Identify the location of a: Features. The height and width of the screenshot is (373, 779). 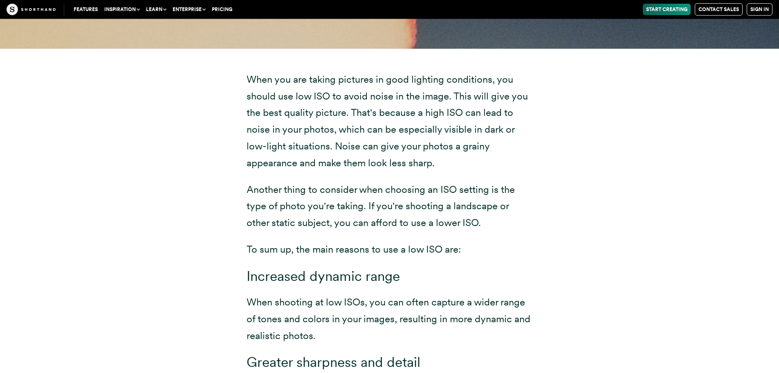
(85, 9).